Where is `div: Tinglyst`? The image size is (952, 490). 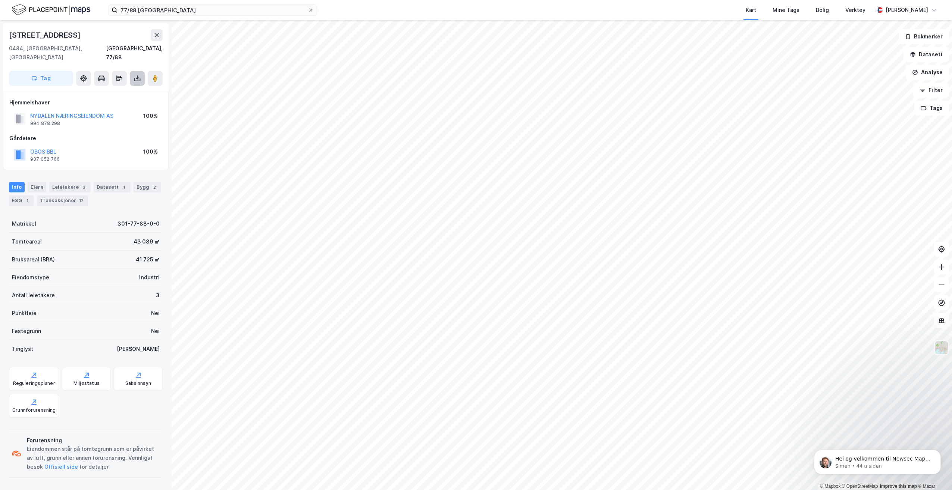 div: Tinglyst is located at coordinates (22, 349).